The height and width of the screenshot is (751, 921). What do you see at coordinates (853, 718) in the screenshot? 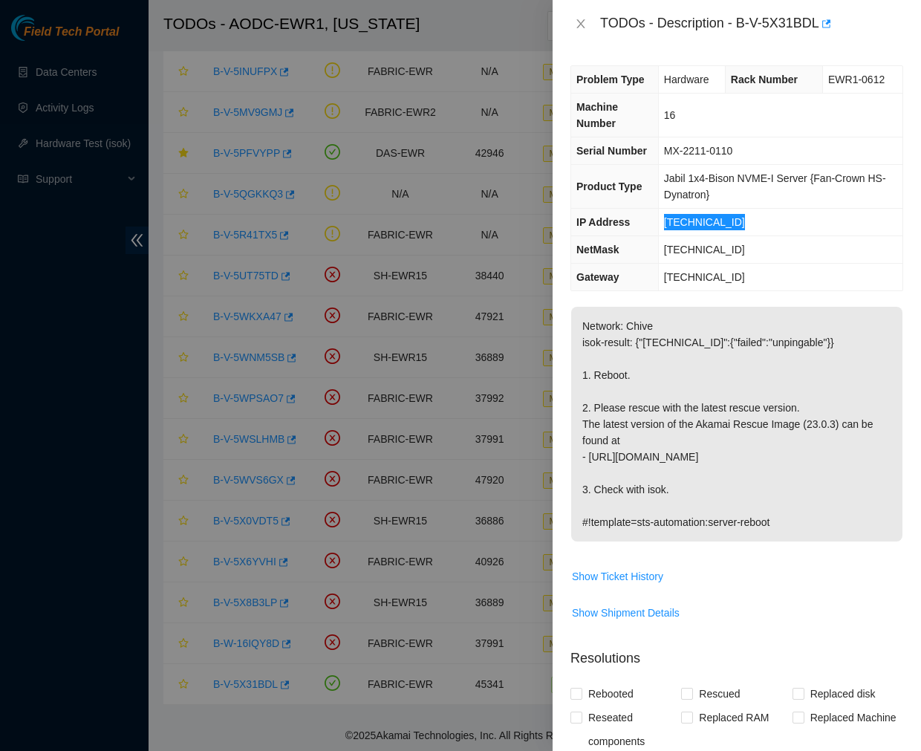
I see `span: Replaced Machine` at bounding box center [853, 718].